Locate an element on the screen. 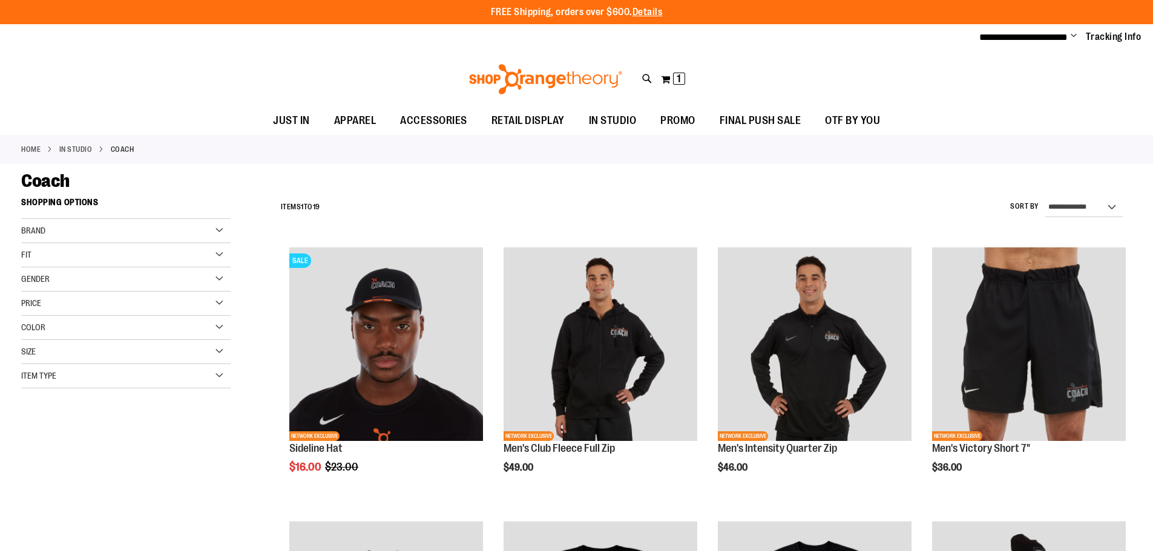  label: Sort By is located at coordinates (1025, 206).